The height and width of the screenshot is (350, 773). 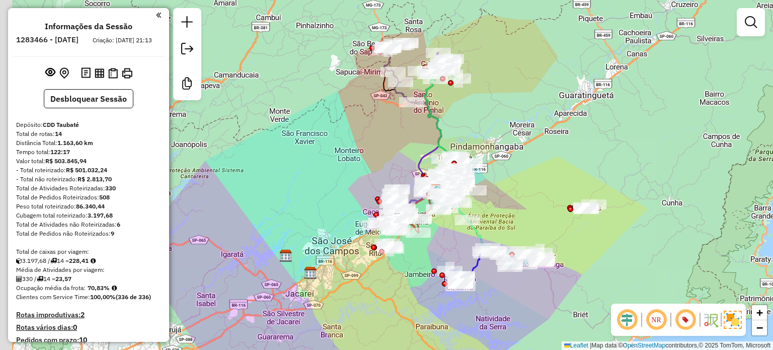 What do you see at coordinates (89, 99) in the screenshot?
I see `button: Desbloquear Sessão` at bounding box center [89, 99].